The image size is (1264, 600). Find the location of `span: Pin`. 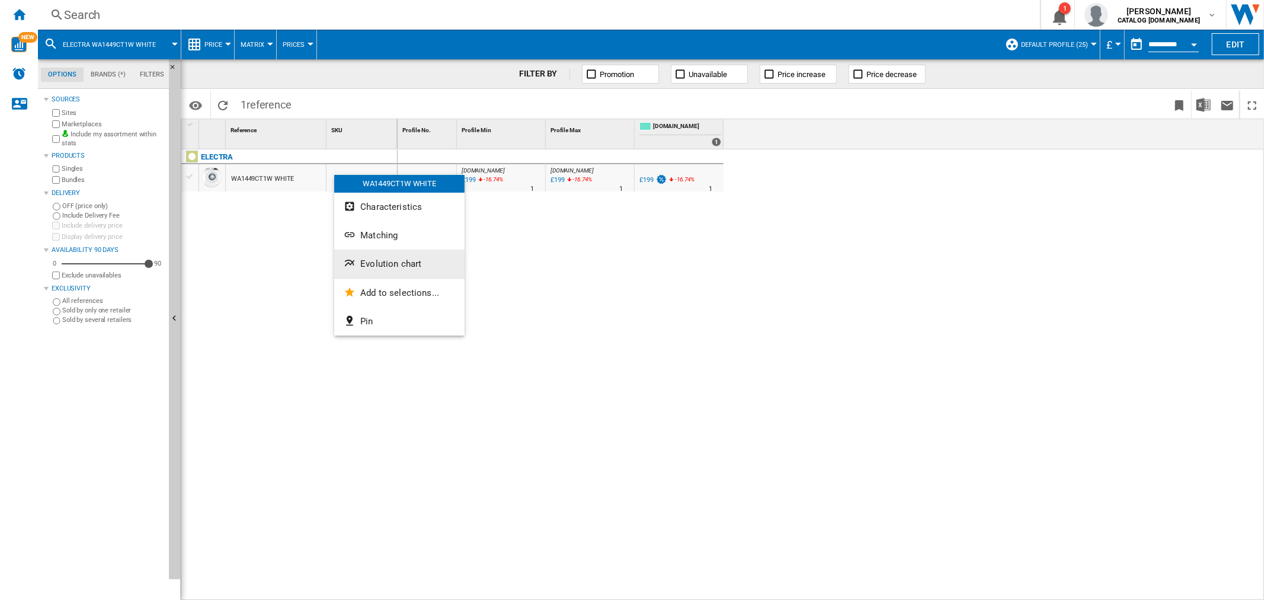

span: Pin is located at coordinates (366, 321).